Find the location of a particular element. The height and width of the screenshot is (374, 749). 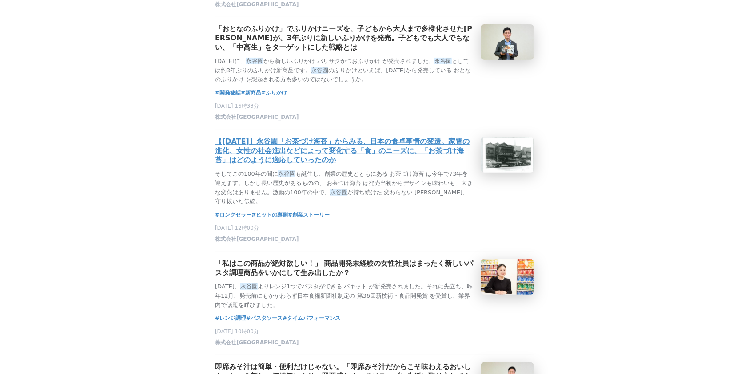

a: #ヒットの裏側 is located at coordinates (270, 215).